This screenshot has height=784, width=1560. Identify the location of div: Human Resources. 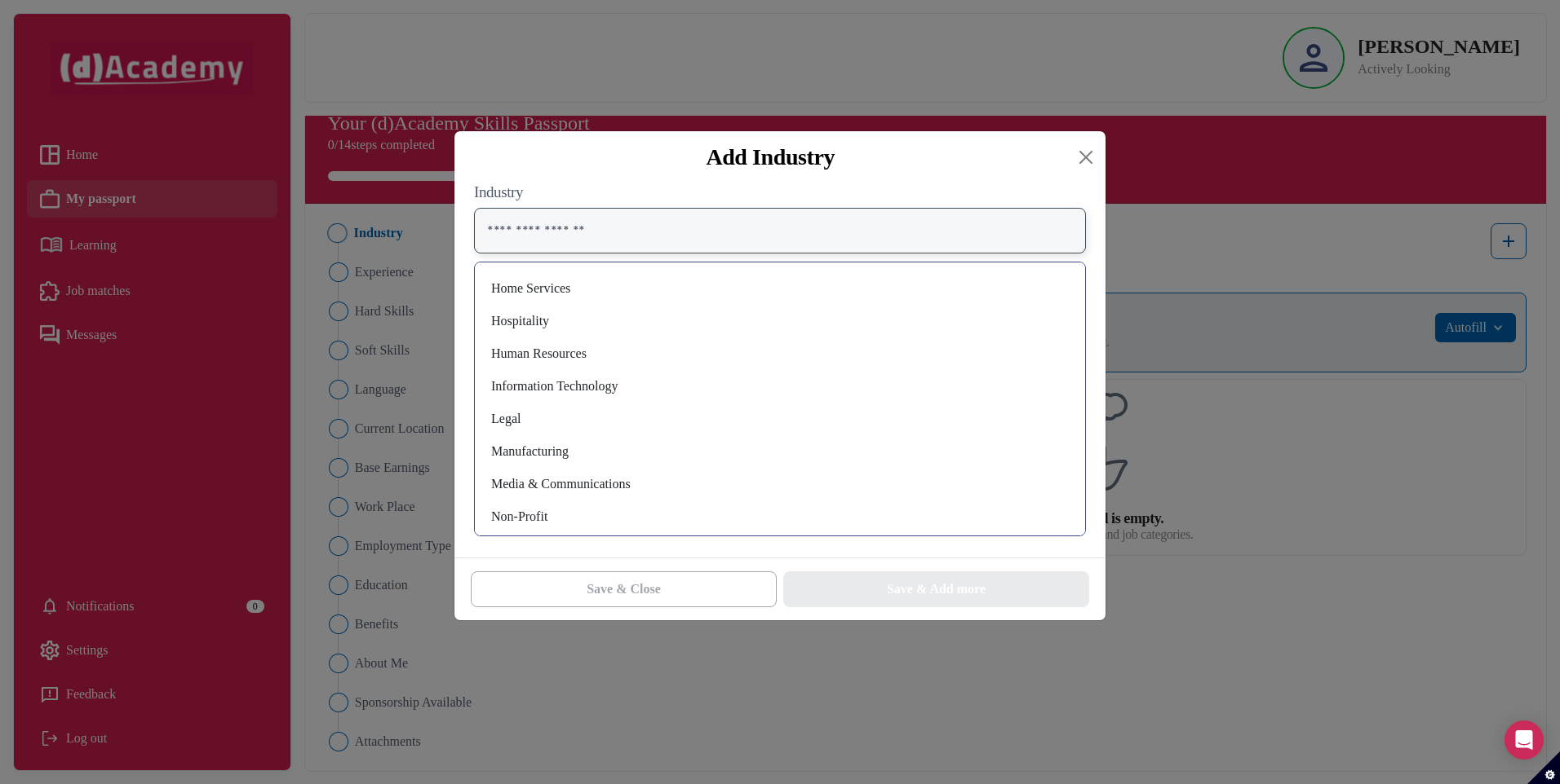
(780, 354).